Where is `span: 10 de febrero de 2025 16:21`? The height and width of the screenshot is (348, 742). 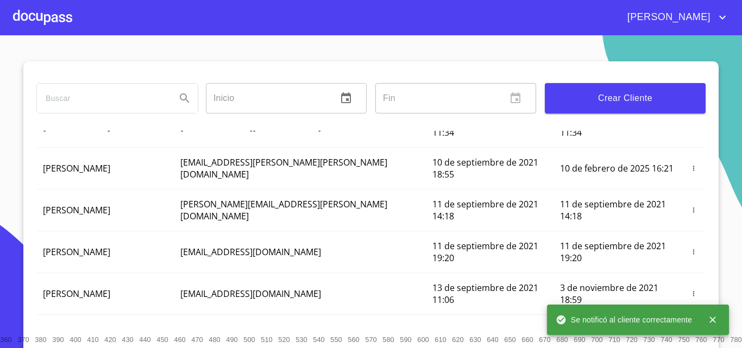
span: 10 de febrero de 2025 16:21 is located at coordinates (616, 168).